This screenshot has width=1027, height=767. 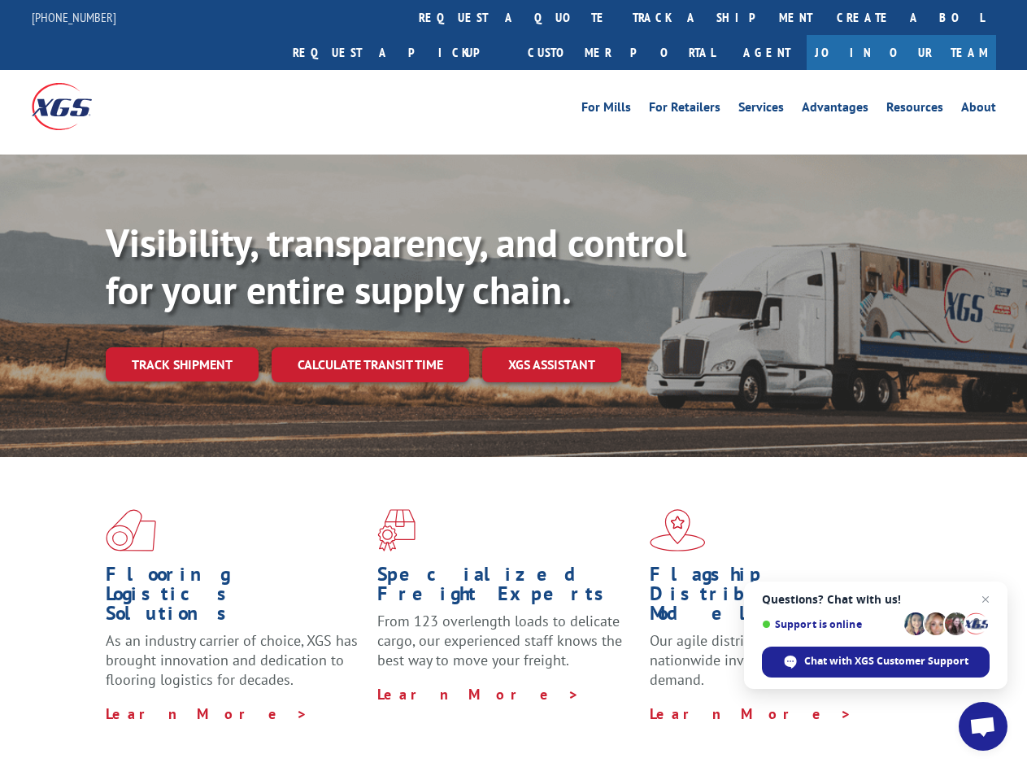 I want to click on h1: Specialized Freight Experts, so click(x=507, y=588).